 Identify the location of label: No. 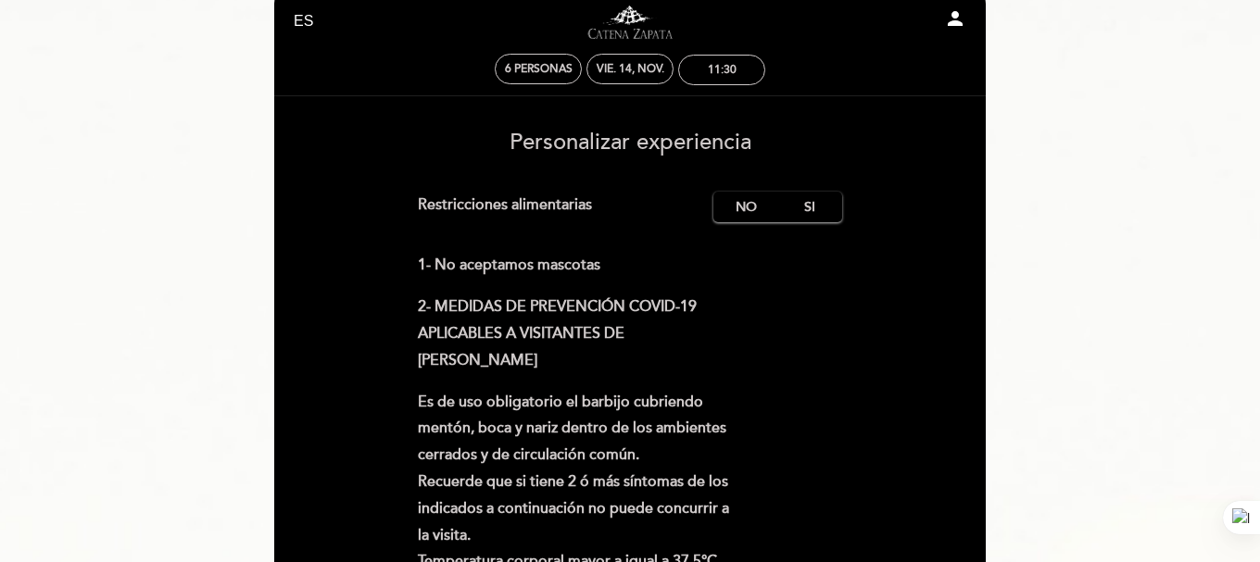
(746, 207).